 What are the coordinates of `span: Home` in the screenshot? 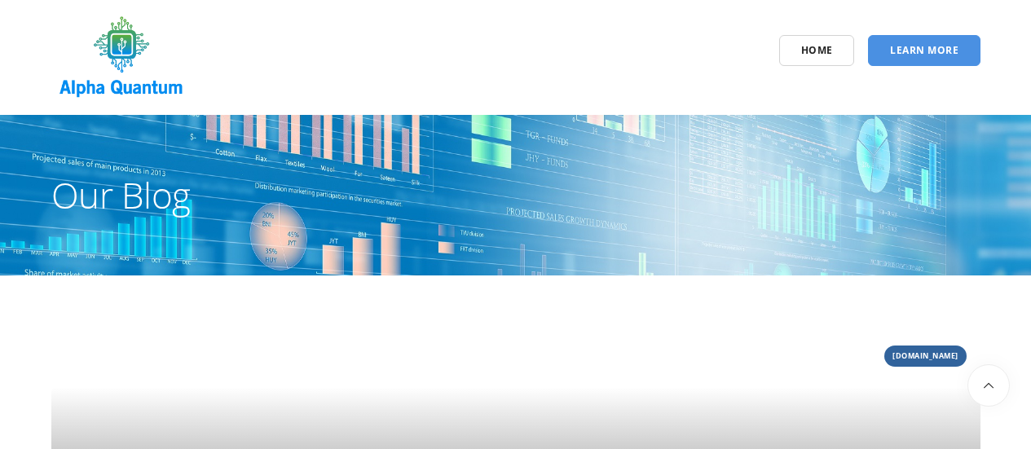 It's located at (816, 50).